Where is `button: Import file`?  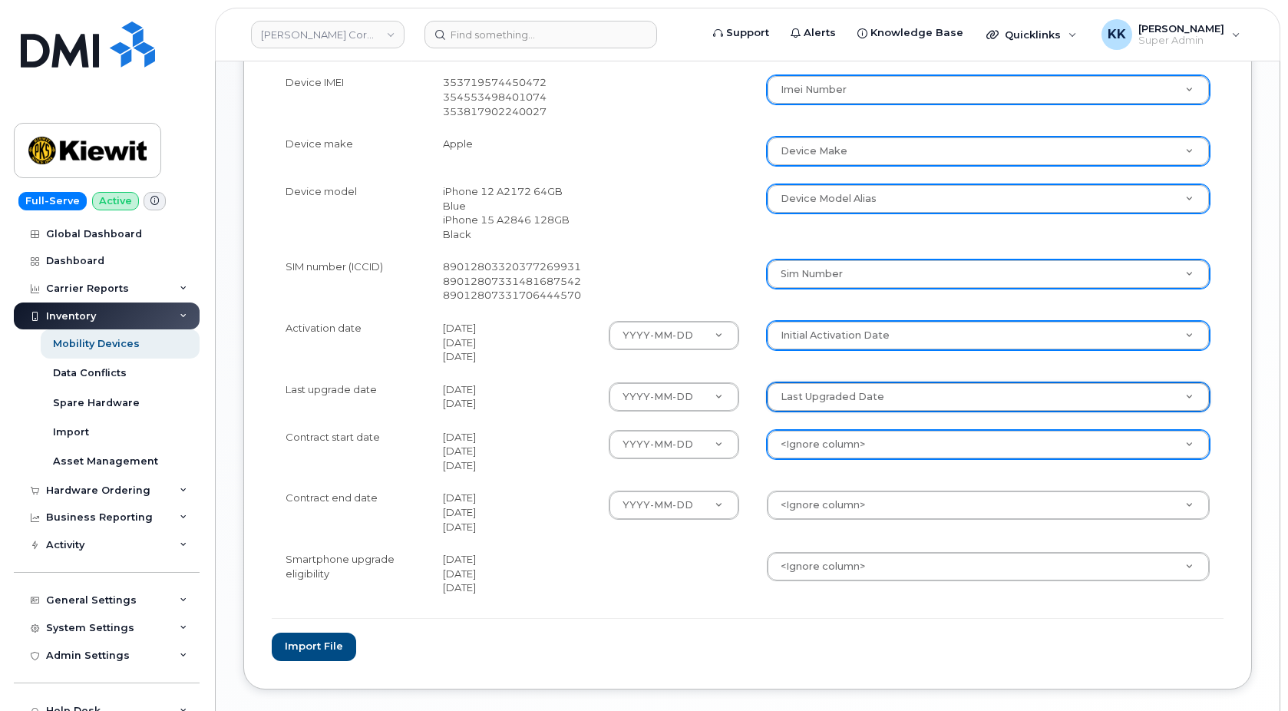 button: Import file is located at coordinates (314, 646).